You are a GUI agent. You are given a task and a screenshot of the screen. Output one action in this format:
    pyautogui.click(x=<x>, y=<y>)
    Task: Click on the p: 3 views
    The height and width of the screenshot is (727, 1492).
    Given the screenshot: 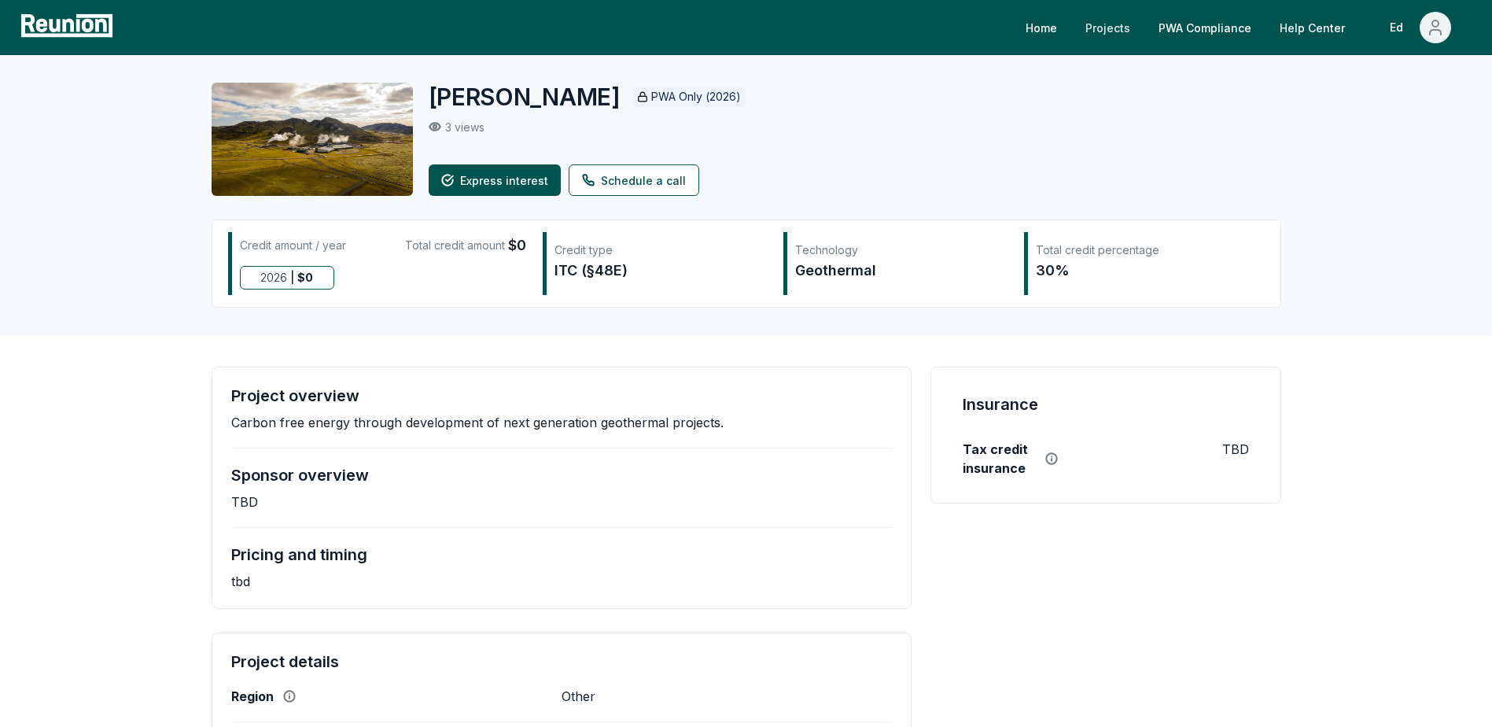 What is the action you would take?
    pyautogui.click(x=465, y=127)
    